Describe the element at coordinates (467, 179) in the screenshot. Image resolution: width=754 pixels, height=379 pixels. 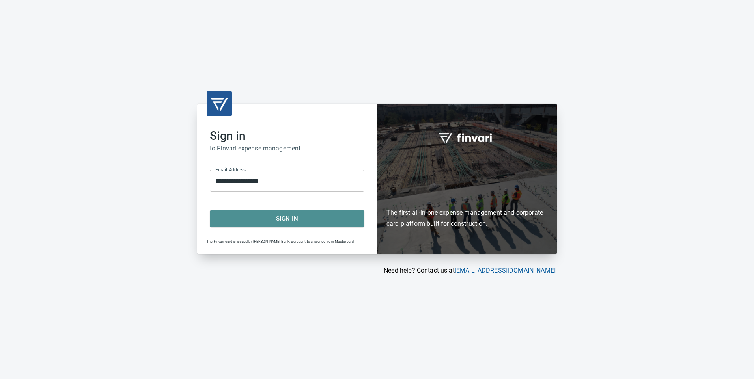
I see `div: Finvari` at that location.